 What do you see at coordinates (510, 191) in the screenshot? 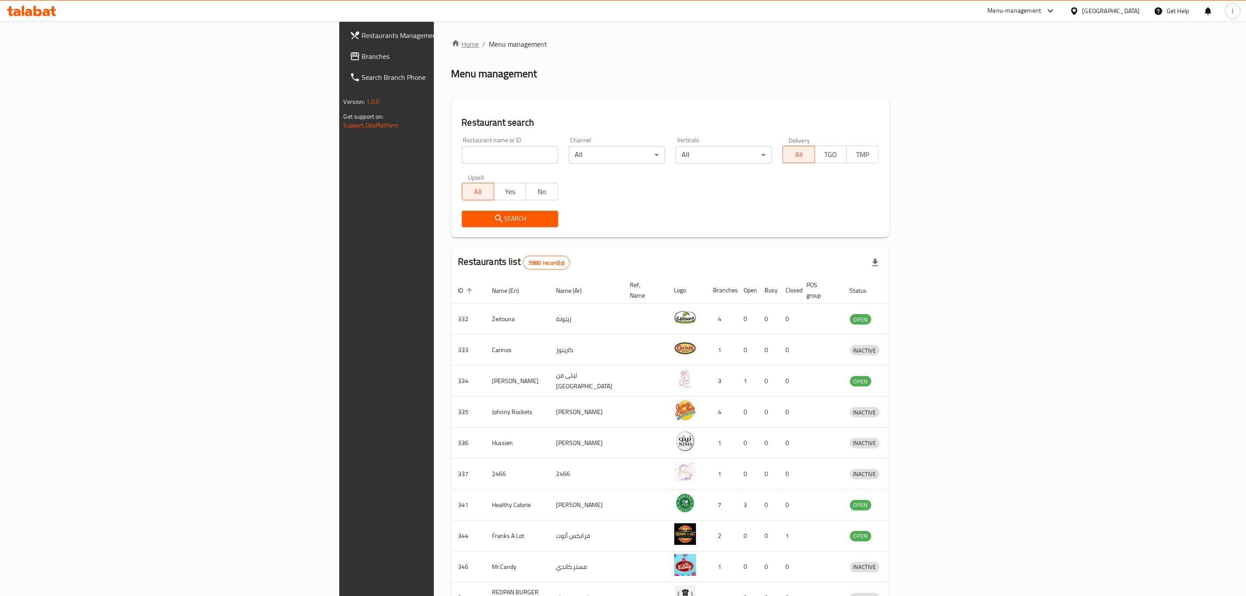
I see `button: Yes` at bounding box center [510, 191].